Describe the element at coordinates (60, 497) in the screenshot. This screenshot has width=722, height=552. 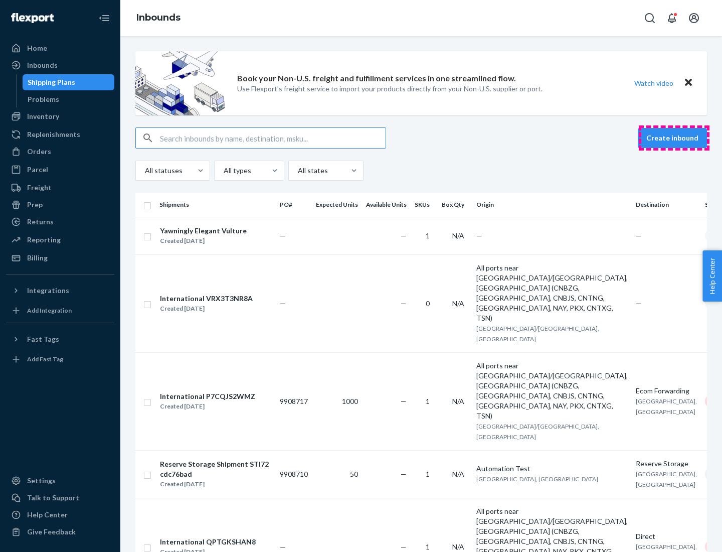
I see `a: Talk to Support` at that location.